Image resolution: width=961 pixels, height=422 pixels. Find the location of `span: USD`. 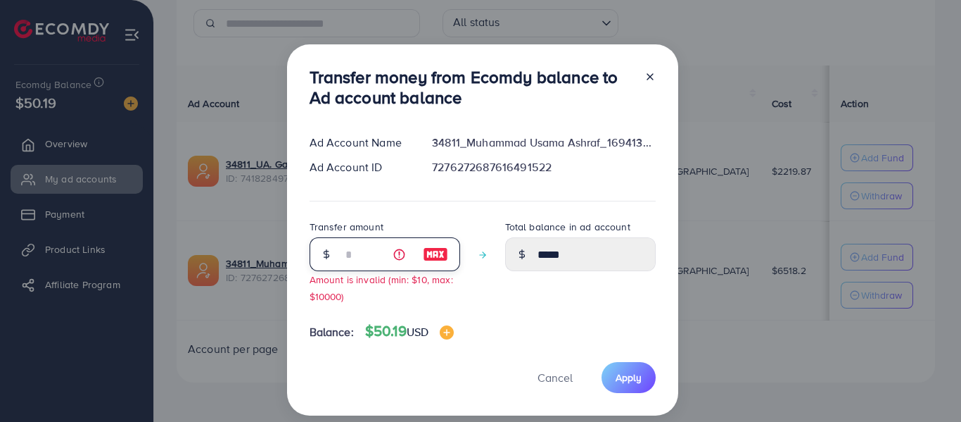

span: USD is located at coordinates (417, 331).